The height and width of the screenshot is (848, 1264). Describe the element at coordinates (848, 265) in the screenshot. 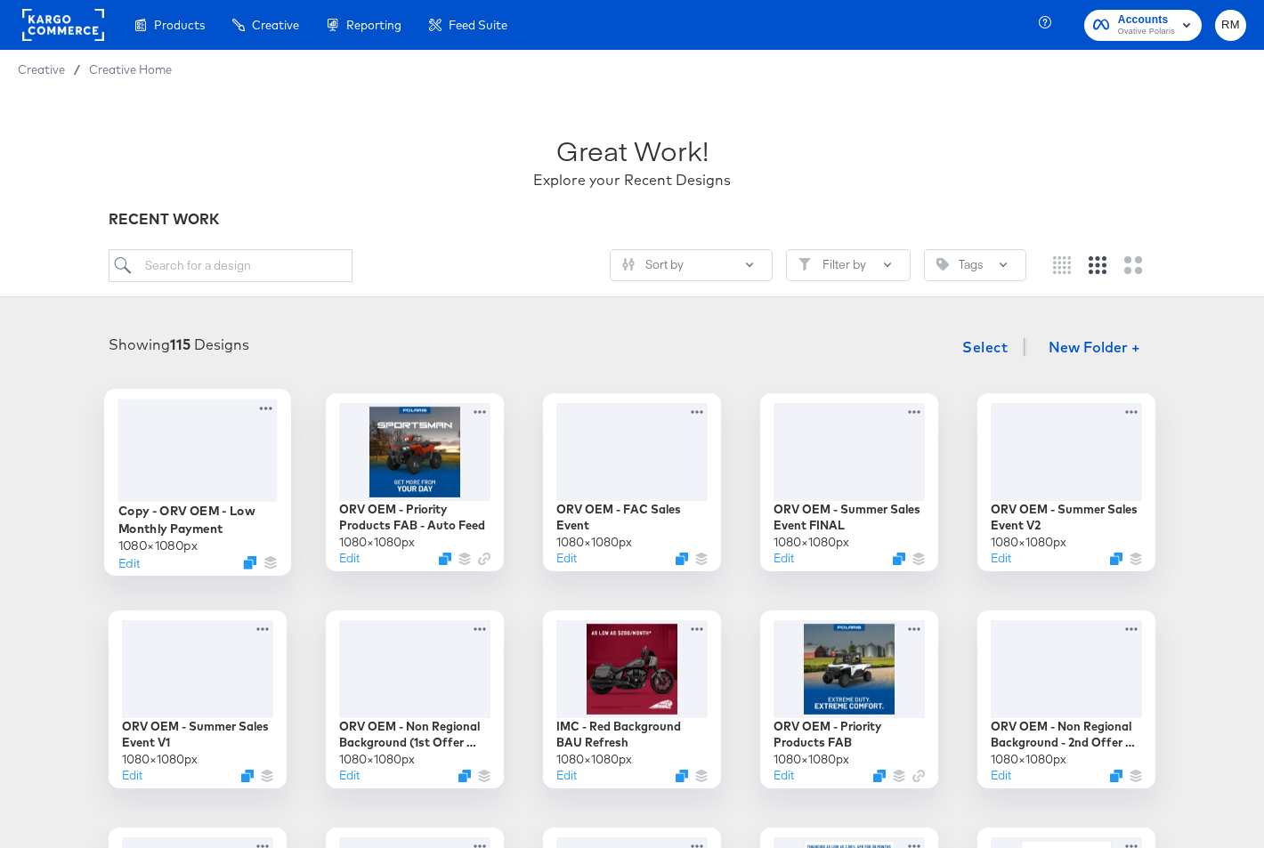

I see `button: FilterFilter by` at that location.